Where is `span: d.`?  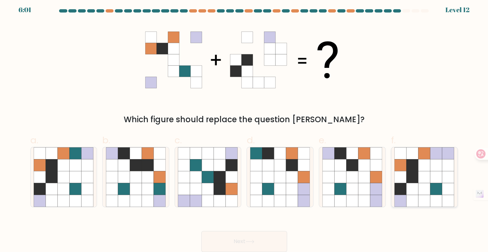
span: d. is located at coordinates (250, 140).